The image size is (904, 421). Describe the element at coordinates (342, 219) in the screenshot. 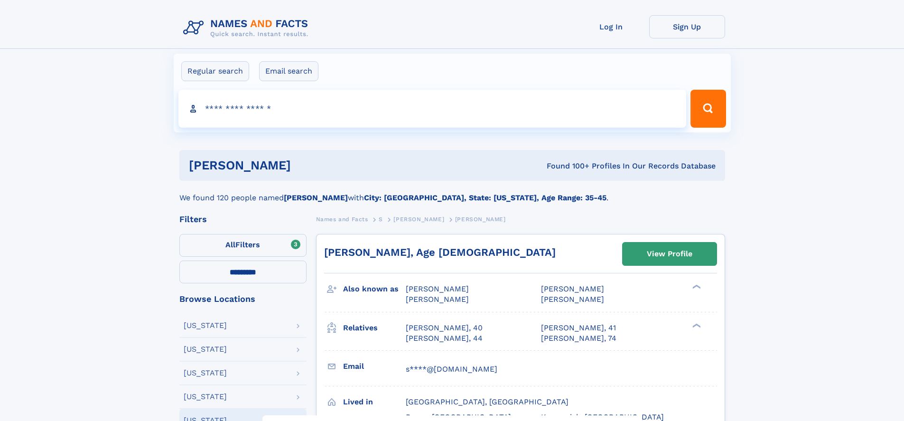

I see `a: Names and Facts` at that location.